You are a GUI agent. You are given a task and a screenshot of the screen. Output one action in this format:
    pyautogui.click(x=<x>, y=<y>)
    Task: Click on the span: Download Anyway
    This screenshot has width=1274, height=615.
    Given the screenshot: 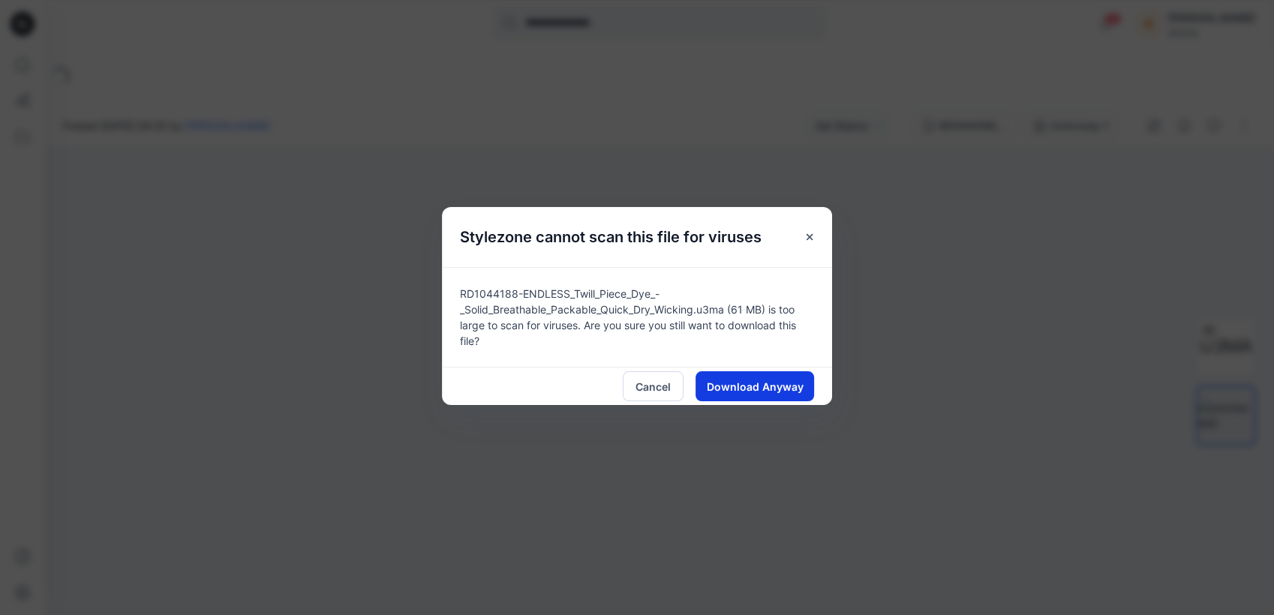 What is the action you would take?
    pyautogui.click(x=755, y=386)
    